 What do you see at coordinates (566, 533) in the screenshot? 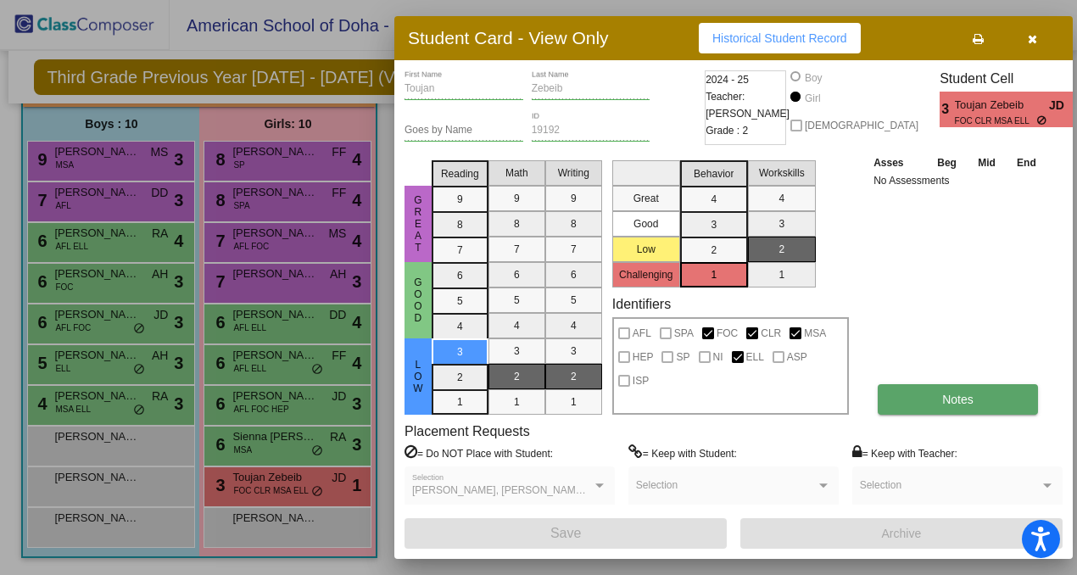
I see `button: Save` at bounding box center [566, 533].